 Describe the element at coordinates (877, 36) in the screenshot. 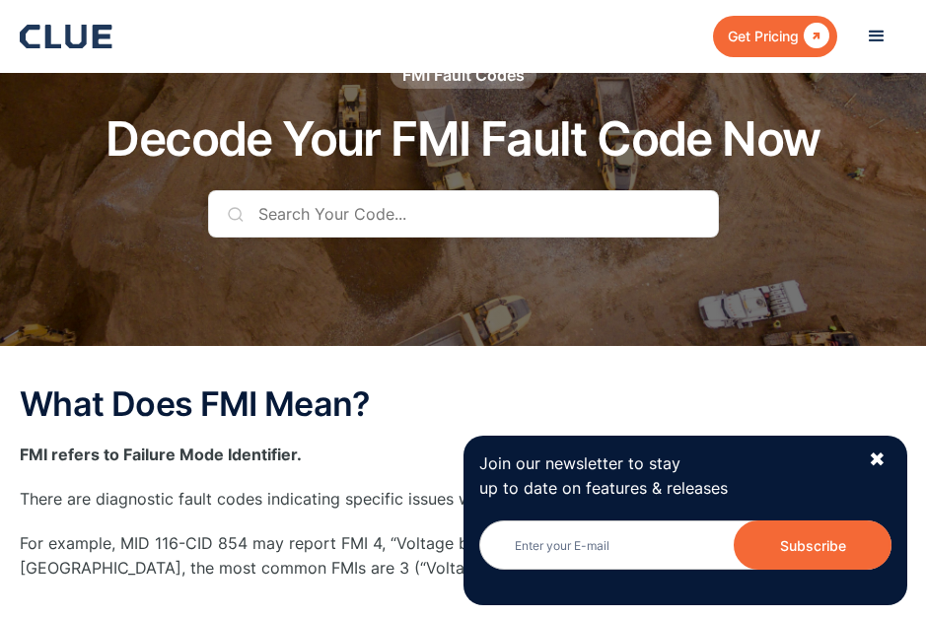

I see `div: menu` at that location.